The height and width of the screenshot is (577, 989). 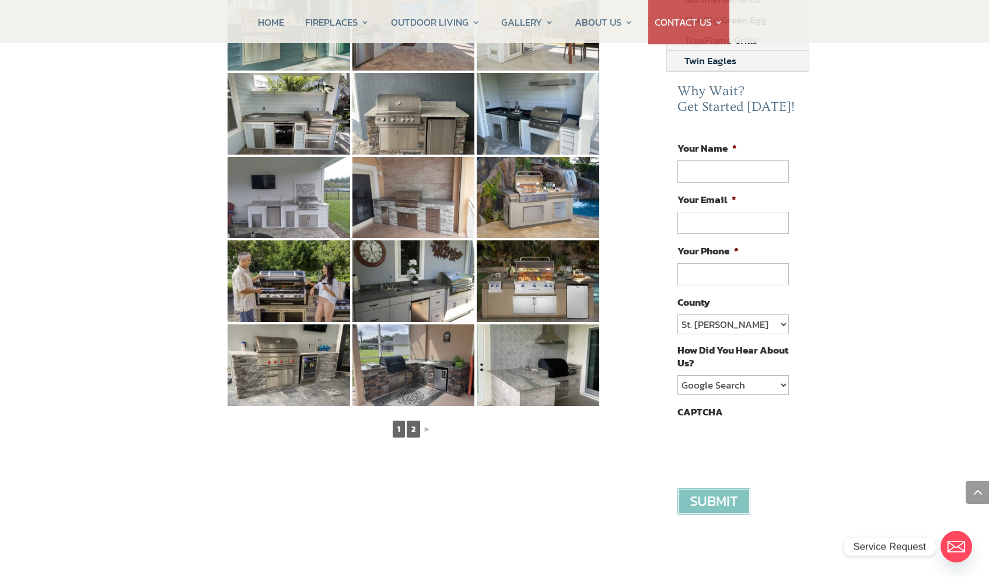 What do you see at coordinates (414, 198) in the screenshot?
I see `img: 16` at bounding box center [414, 198].